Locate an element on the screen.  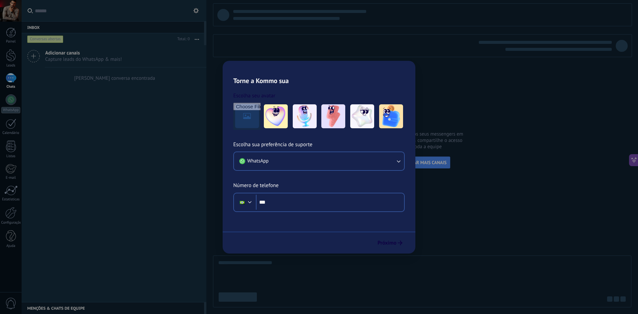
h2: Torne a Kommo sua is located at coordinates (319, 73).